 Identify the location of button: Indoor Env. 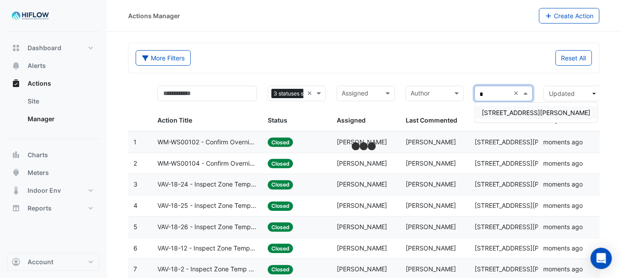
(53, 191).